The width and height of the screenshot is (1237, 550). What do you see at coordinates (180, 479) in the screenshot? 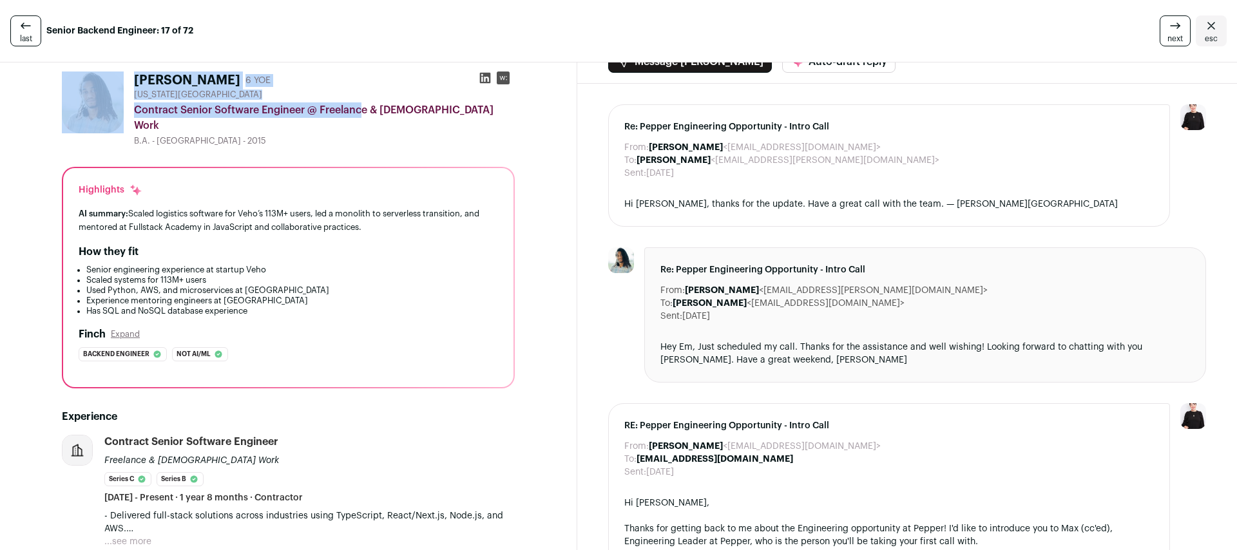
I see `li: Series B` at bounding box center [180, 479].